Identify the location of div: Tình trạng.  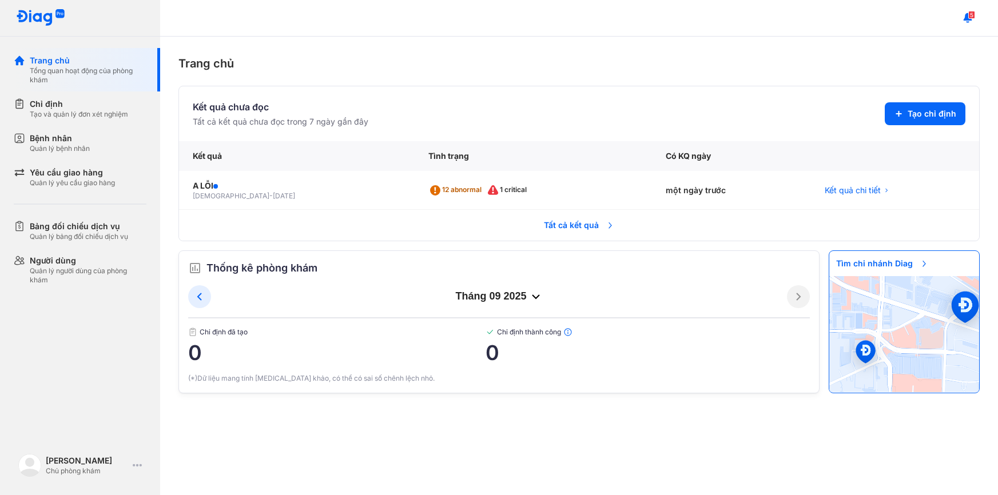
(533, 156).